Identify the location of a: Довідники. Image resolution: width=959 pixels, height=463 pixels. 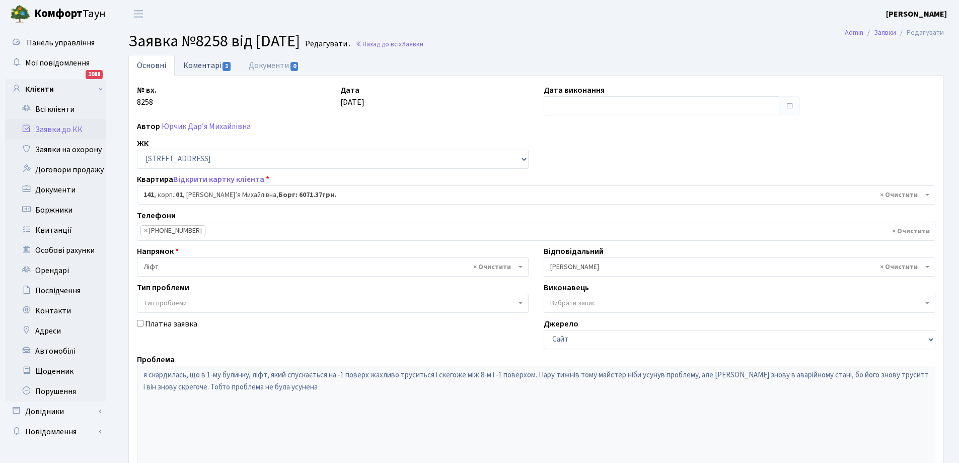
(55, 411).